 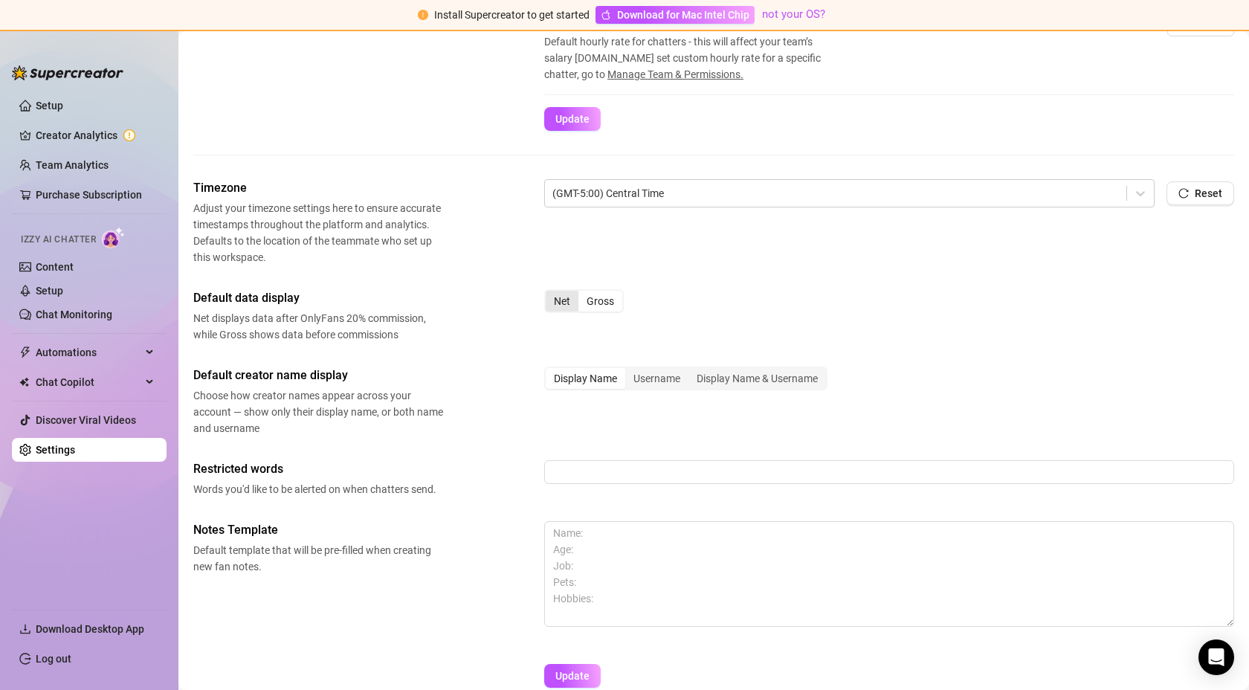 I want to click on span: Reset, so click(x=1208, y=193).